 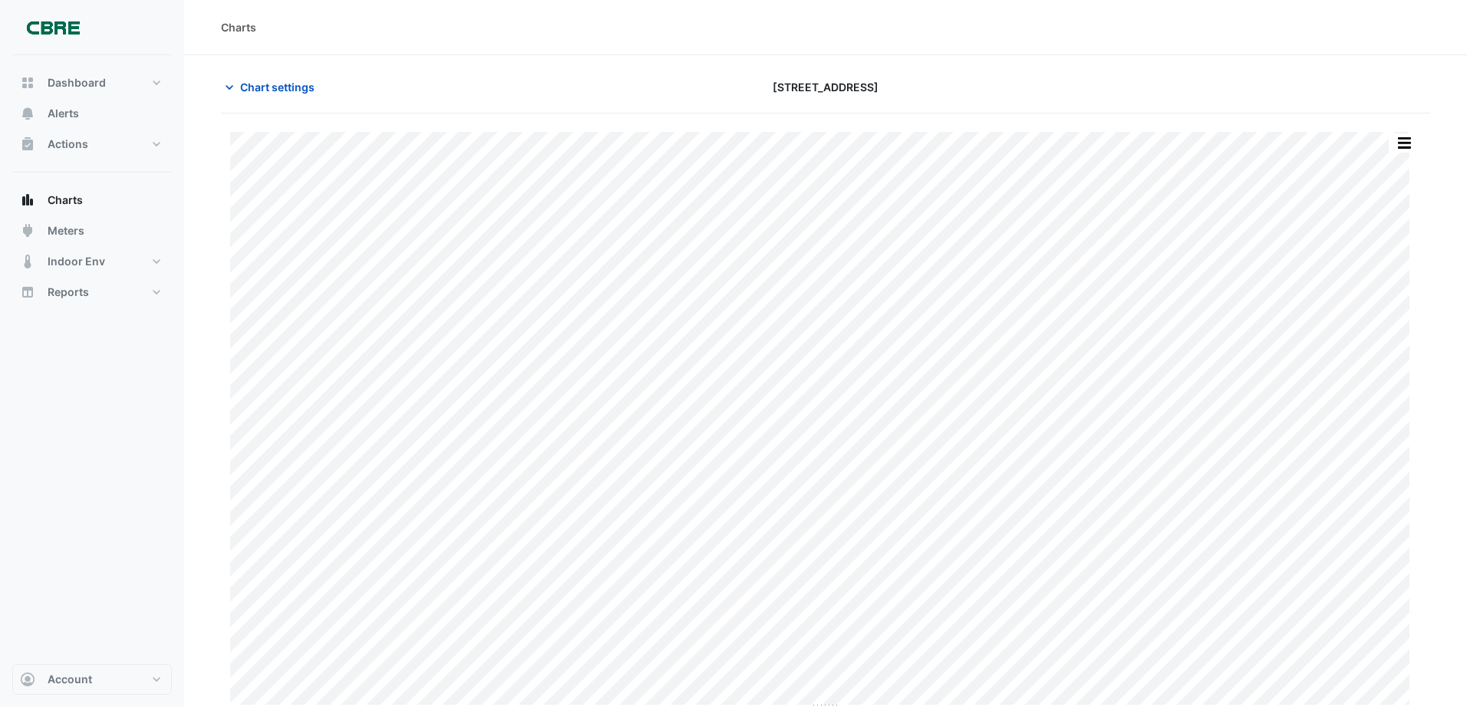 I want to click on img: Company Logo, so click(x=53, y=28).